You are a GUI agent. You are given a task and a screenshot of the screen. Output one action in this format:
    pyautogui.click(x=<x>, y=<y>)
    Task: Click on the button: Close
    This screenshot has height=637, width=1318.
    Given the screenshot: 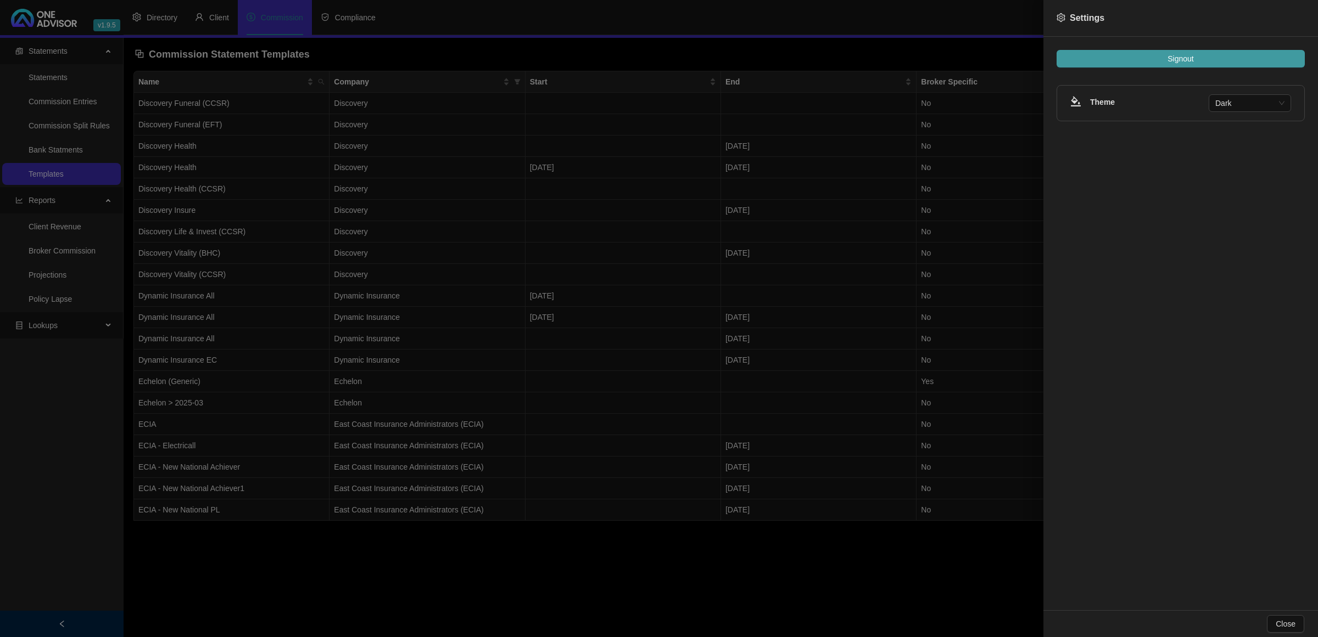 What is the action you would take?
    pyautogui.click(x=1285, y=624)
    